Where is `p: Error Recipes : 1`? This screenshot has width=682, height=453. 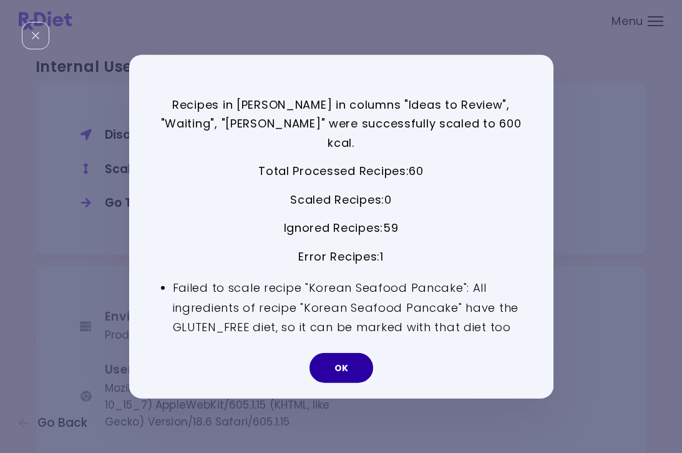 p: Error Recipes : 1 is located at coordinates (342, 257).